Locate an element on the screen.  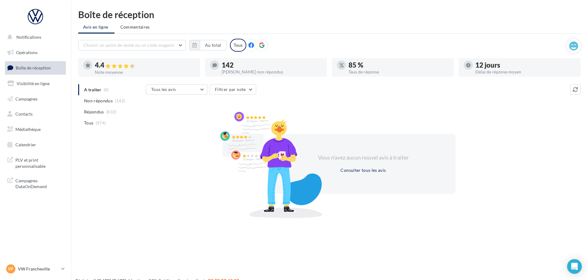
span: Boîte de réception is located at coordinates (33, 68).